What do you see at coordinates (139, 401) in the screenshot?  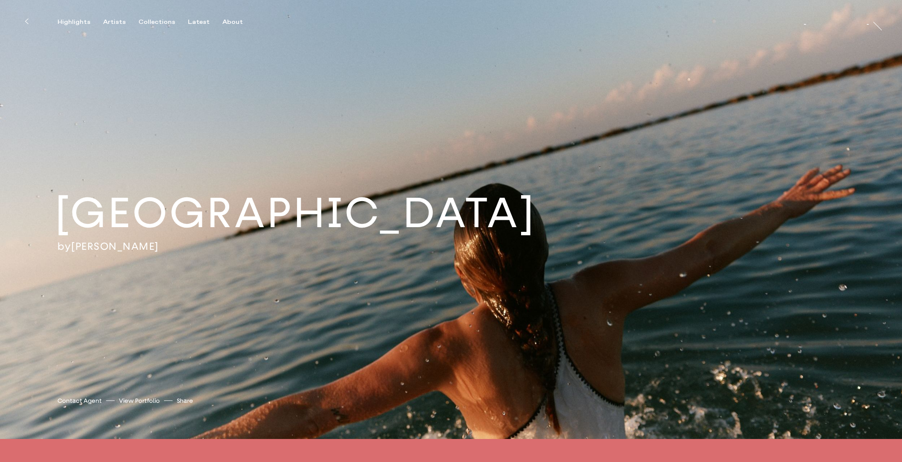 I see `a: View Portfolio` at bounding box center [139, 401].